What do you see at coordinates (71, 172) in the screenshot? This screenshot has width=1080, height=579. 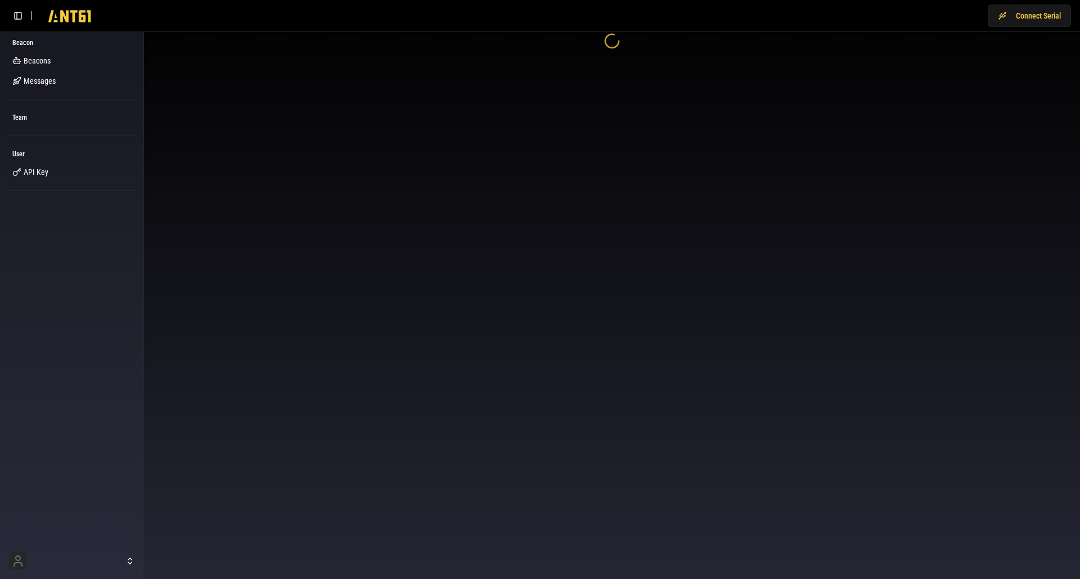 I see `a: API Key` at bounding box center [71, 172].